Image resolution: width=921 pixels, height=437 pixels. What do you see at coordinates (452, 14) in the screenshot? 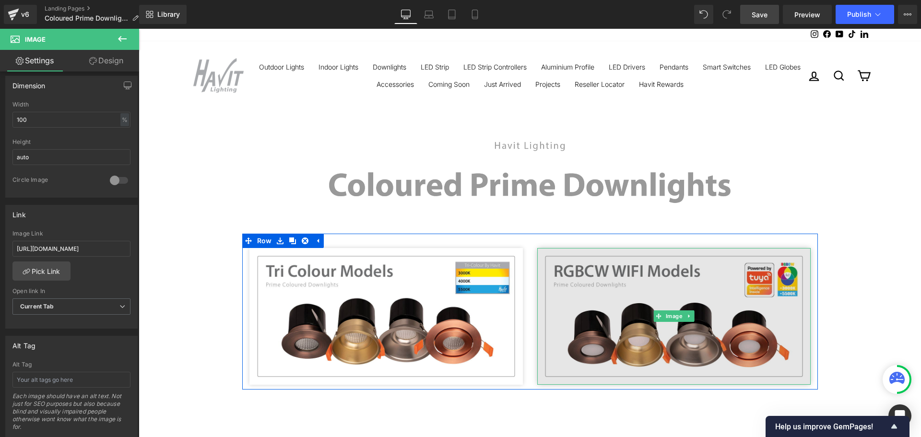
I see `a: Tablet` at bounding box center [452, 14].